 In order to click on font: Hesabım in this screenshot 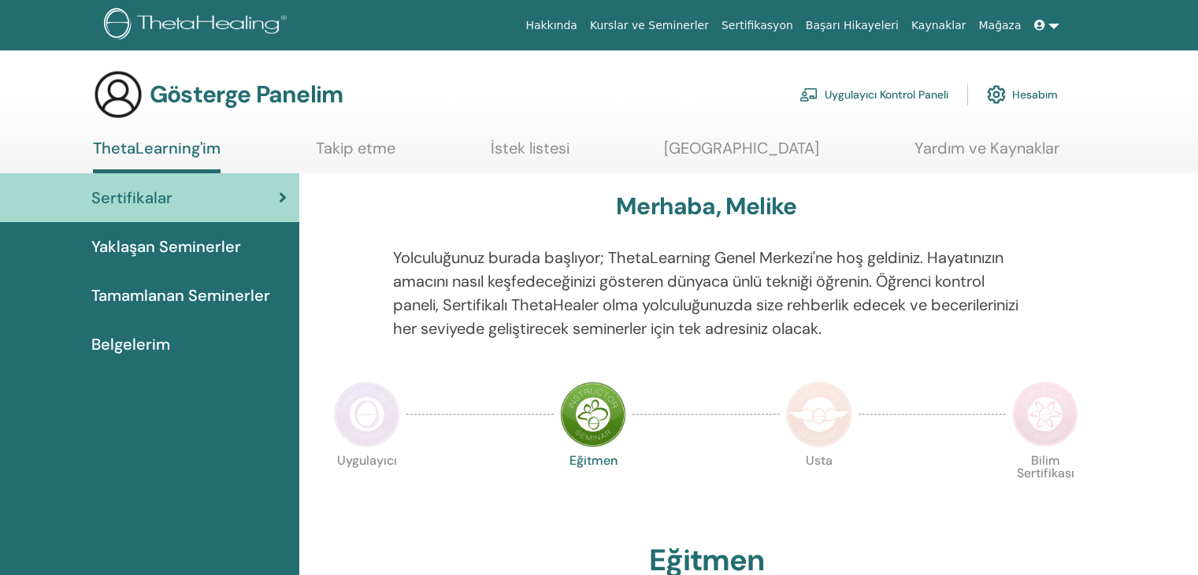, I will do `click(1035, 95)`.